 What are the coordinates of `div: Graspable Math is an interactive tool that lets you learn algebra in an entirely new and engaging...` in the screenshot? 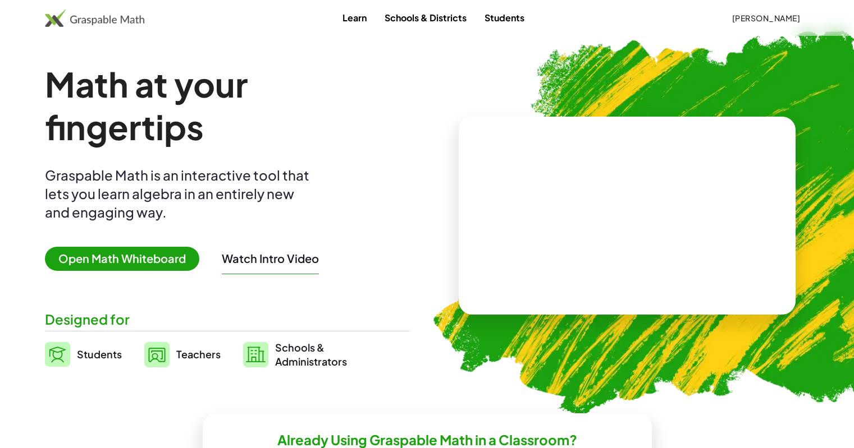 It's located at (180, 194).